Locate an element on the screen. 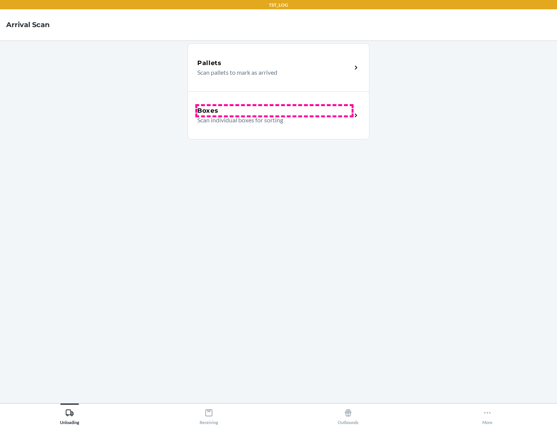 This screenshot has height=426, width=557. div: Receiving is located at coordinates (209, 415).